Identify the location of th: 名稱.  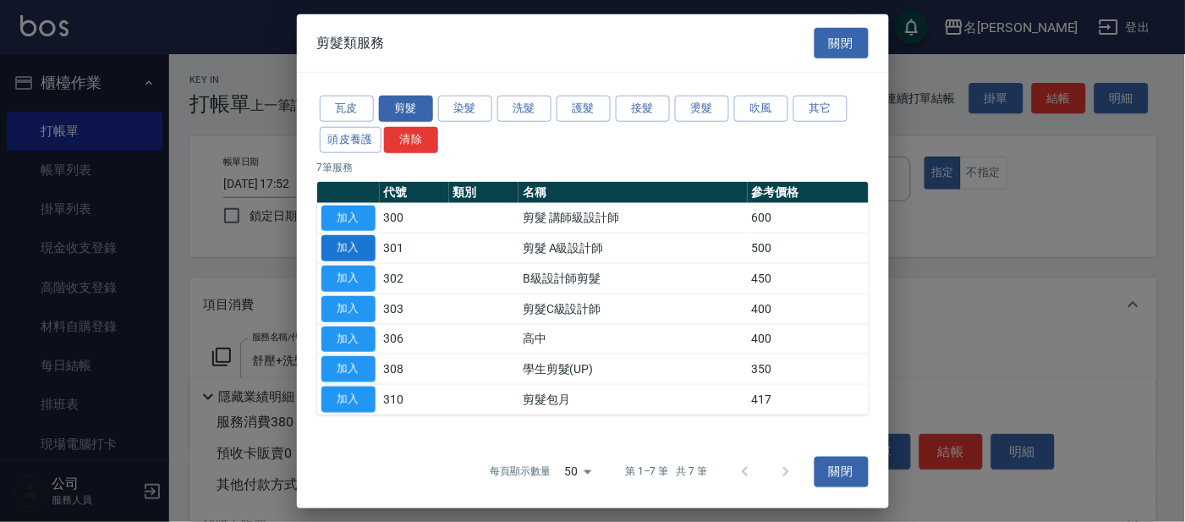
(632, 192).